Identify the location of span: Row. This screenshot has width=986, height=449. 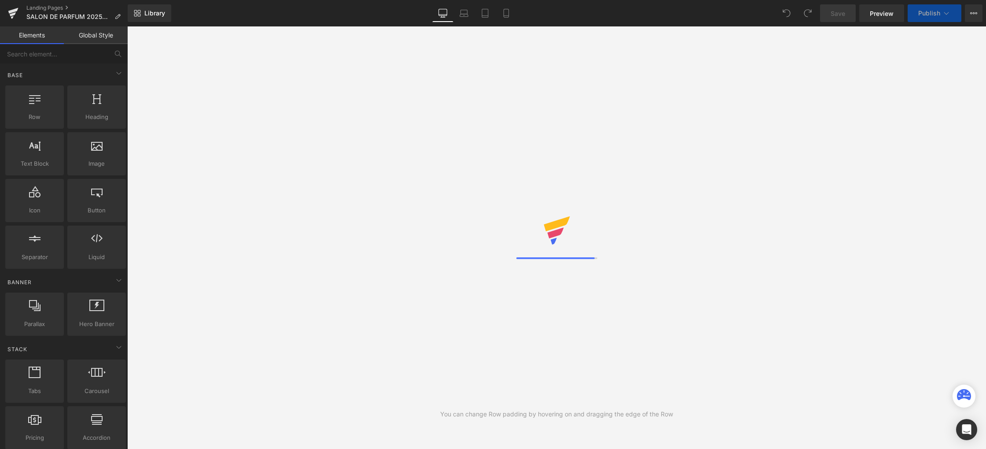
(34, 117).